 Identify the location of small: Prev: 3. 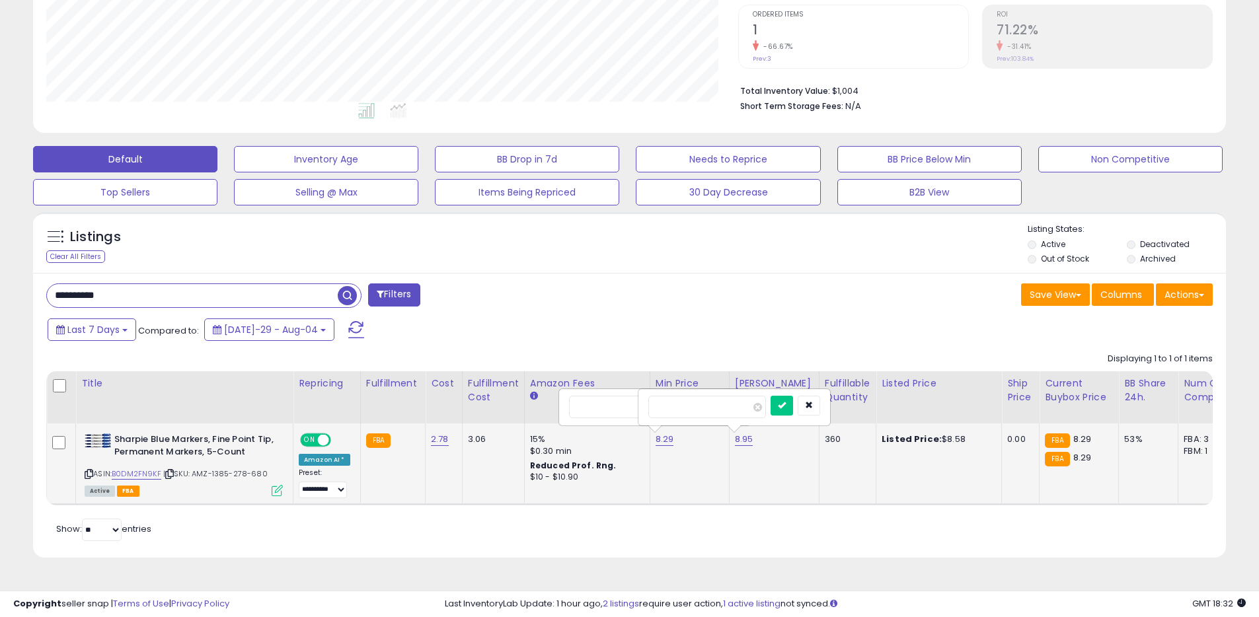
(762, 59).